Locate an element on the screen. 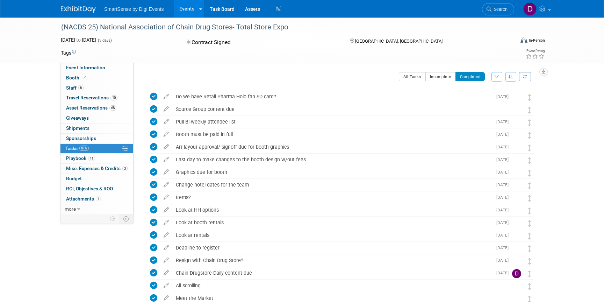  div: Source Group content due is located at coordinates (335, 109).